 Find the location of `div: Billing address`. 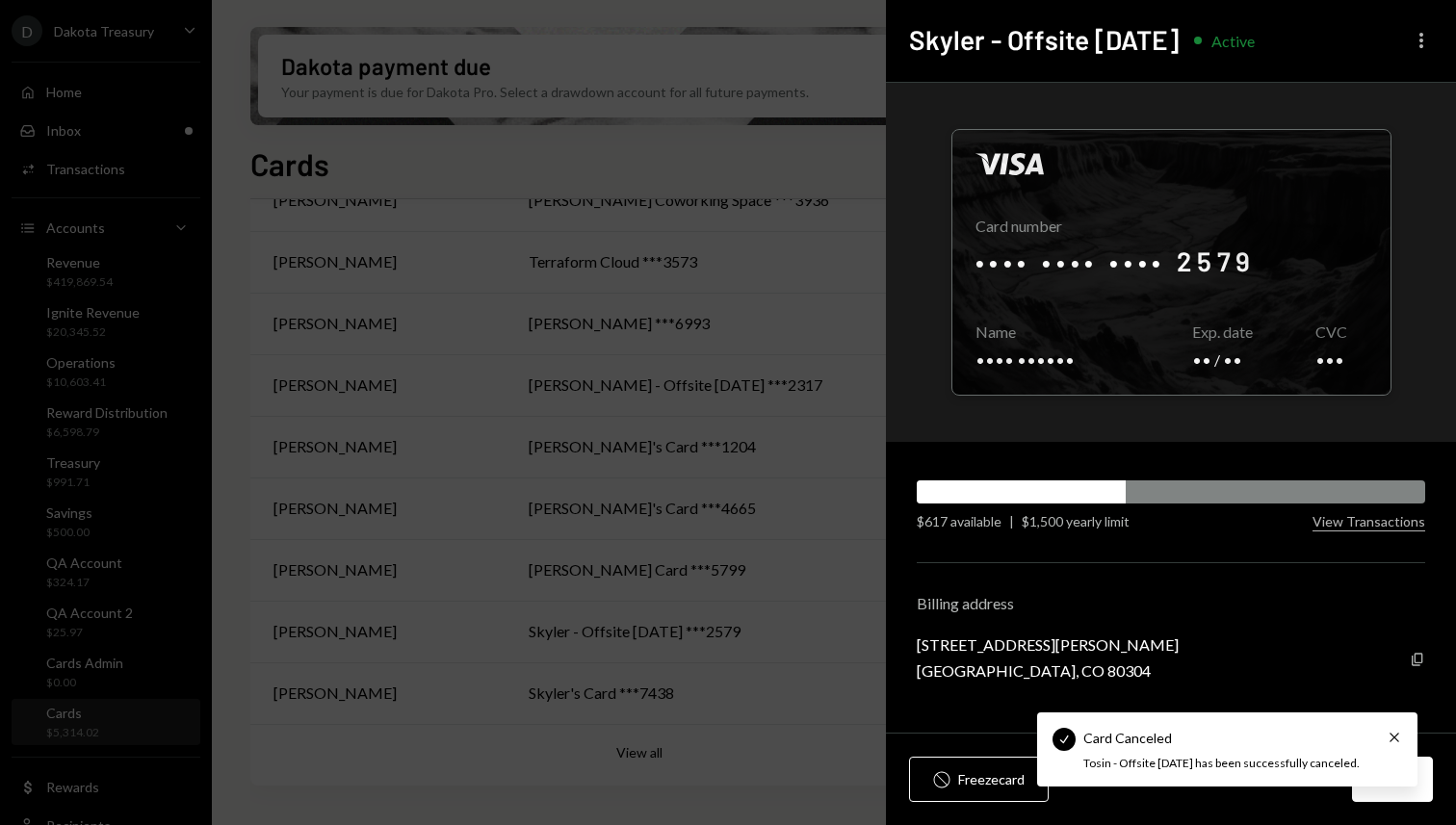

div: Billing address is located at coordinates (1171, 603).